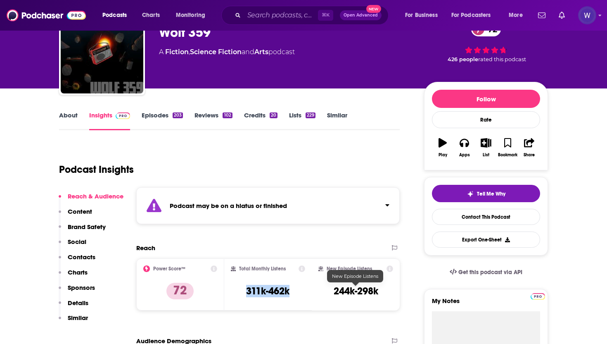 This screenshot has height=344, width=607. Describe the element at coordinates (274, 115) in the screenshot. I see `div: 20` at that location.